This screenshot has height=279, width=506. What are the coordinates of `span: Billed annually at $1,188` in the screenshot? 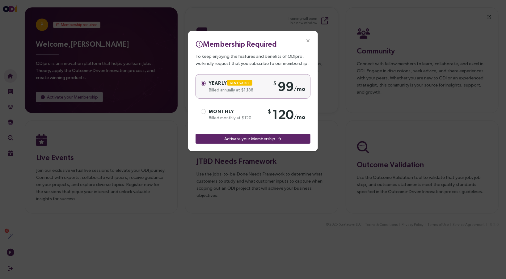 It's located at (231, 90).